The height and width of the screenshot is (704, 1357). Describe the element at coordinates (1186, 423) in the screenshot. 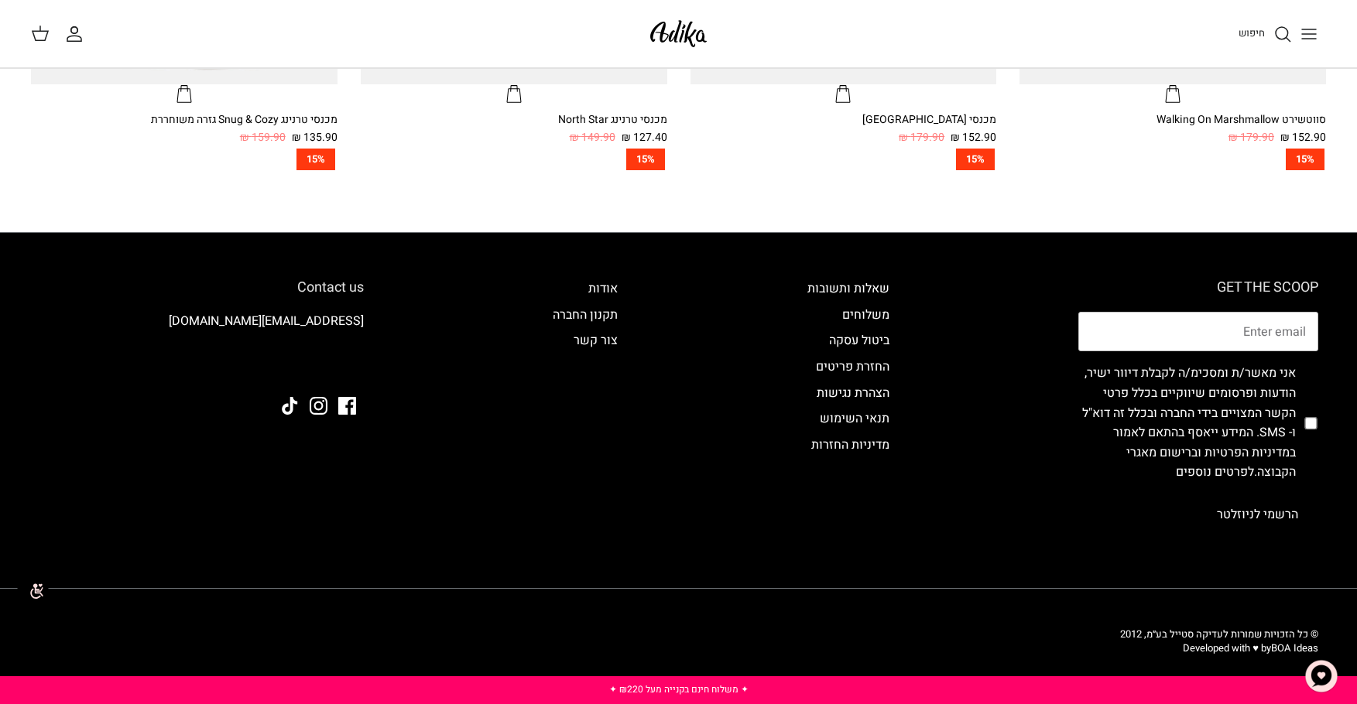

I see `label: אני מאשר/ת ומסכימ/ה לקבלת דיוור ישיר, הודעות ופרסומים שיווקיים בכלל פרטי הקשר המצויים בידי החברה ...` at that location.